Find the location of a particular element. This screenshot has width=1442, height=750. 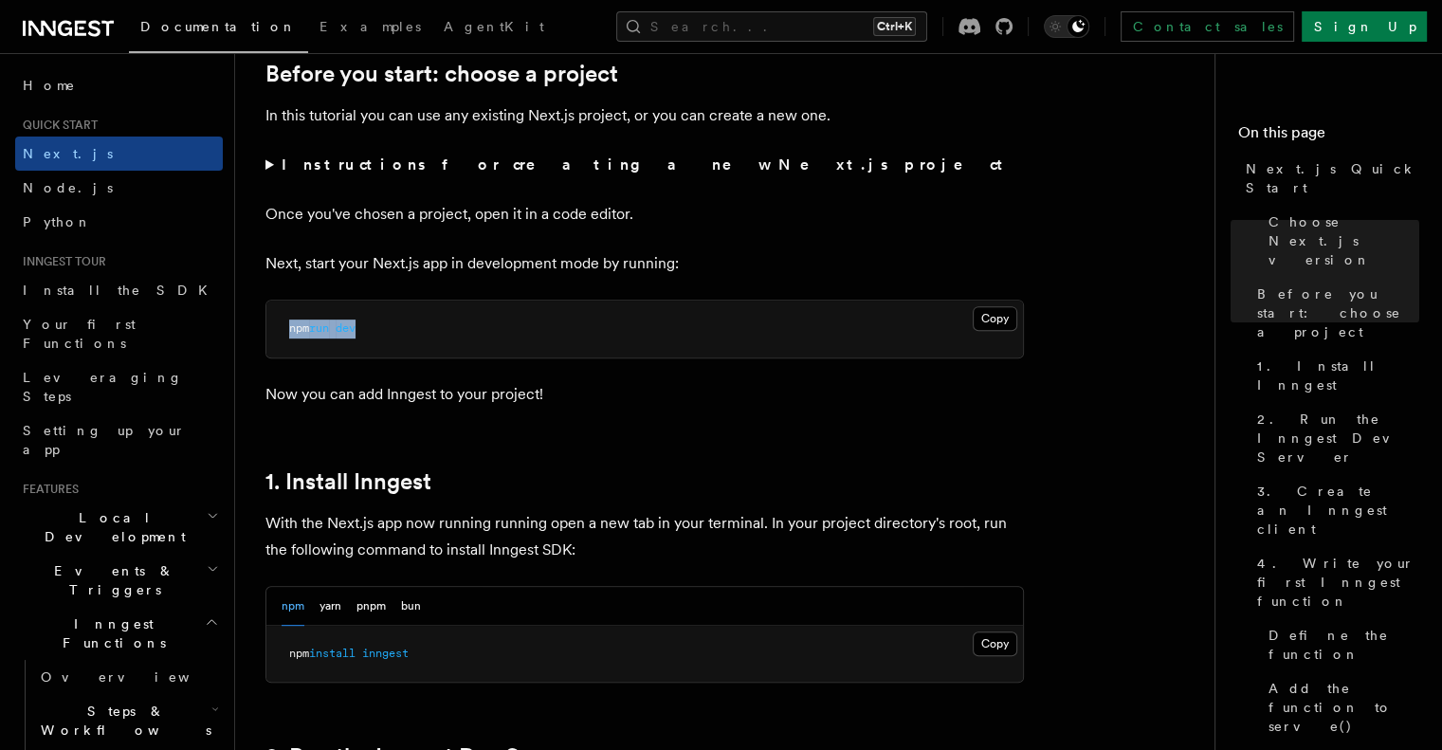

button: pnpm is located at coordinates (371, 606).